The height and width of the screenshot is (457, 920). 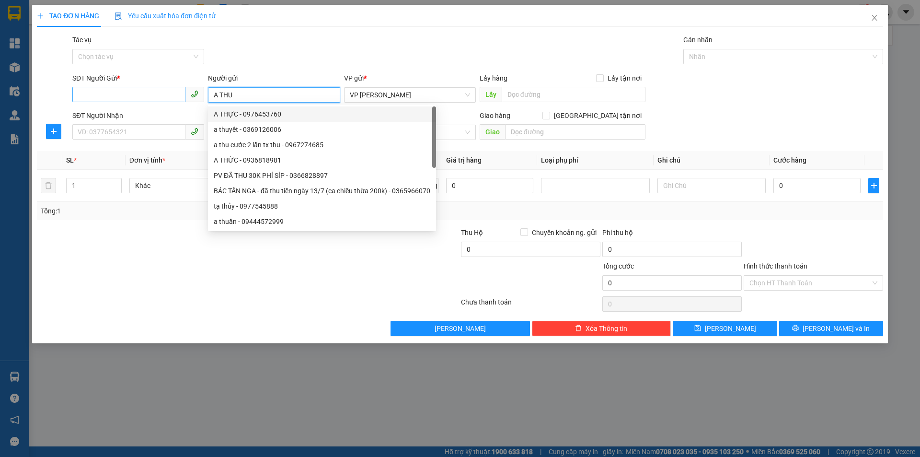 I want to click on span: close, so click(x=875, y=18).